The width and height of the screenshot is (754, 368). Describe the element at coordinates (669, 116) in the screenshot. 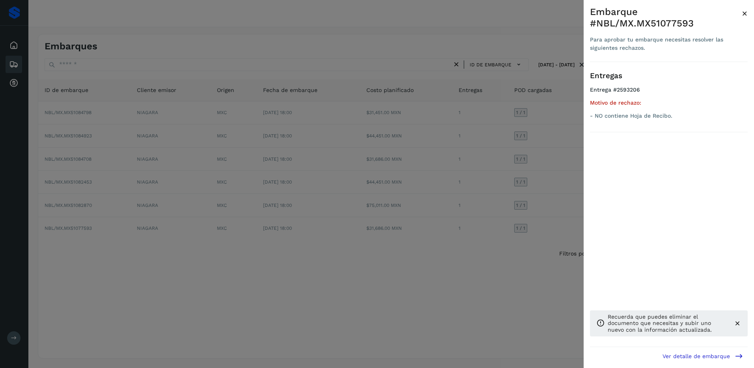

I see `p: - NO contiene Hoja de Recibo.` at that location.